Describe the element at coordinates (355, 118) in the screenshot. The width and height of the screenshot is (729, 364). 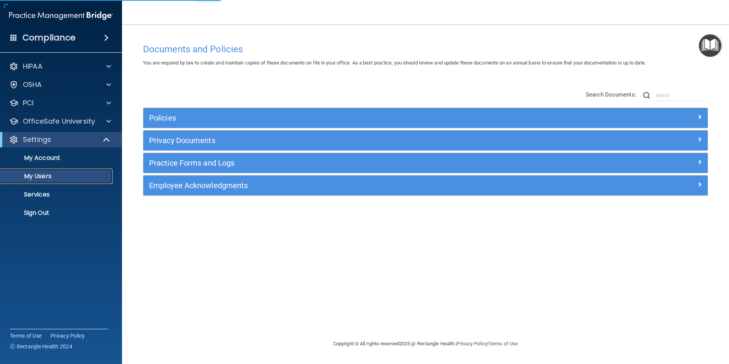
I see `h5: Policies` at that location.